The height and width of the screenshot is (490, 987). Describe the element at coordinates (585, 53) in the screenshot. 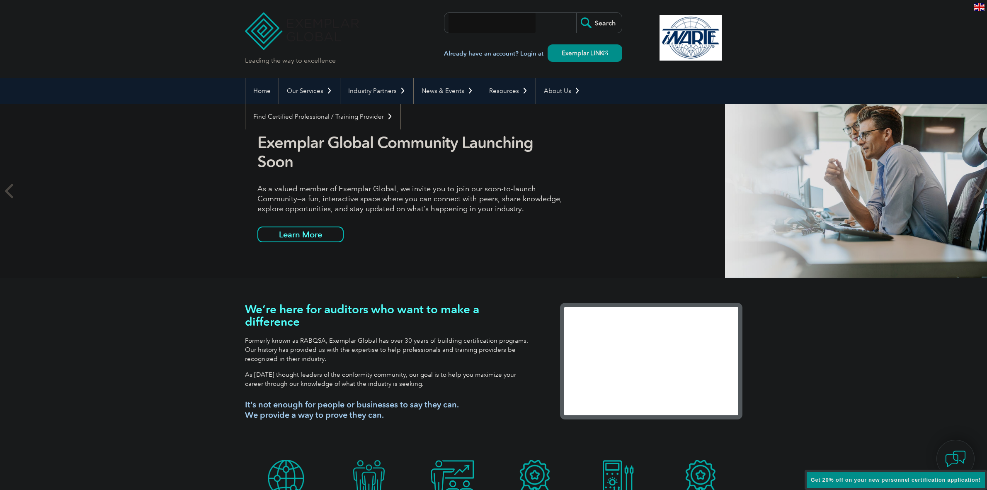

I see `a: Exemplar LINK` at that location.